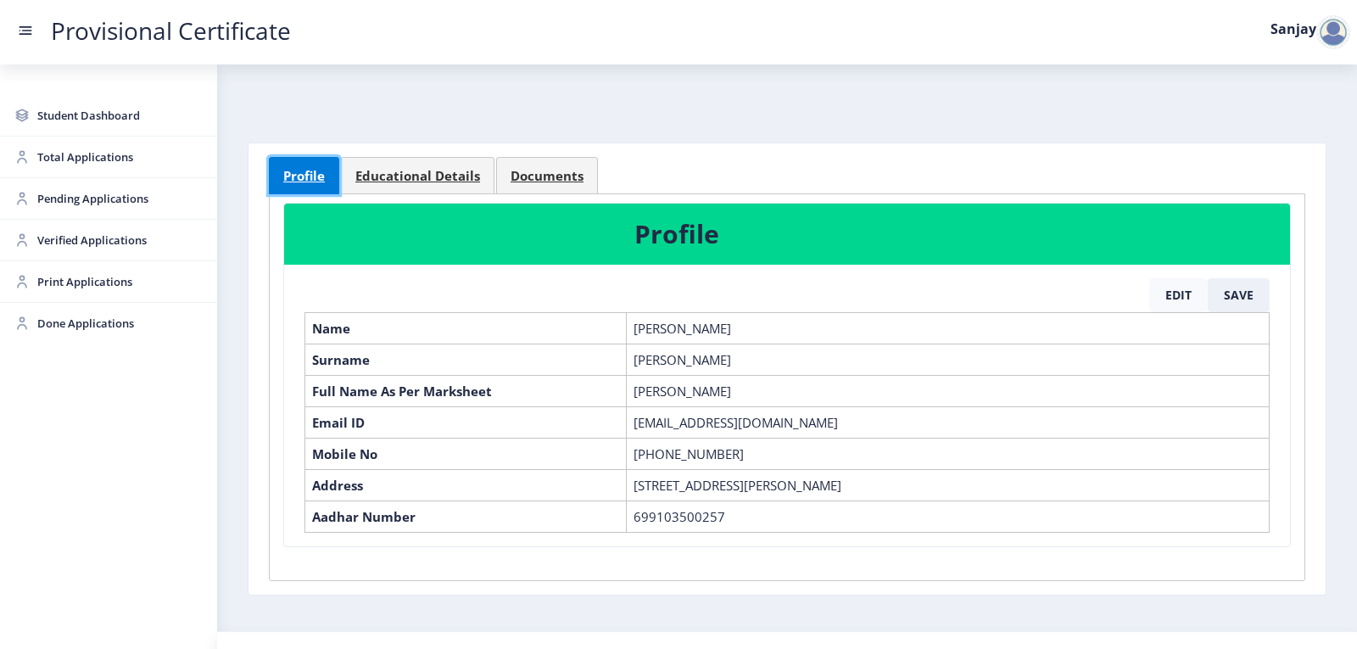 The width and height of the screenshot is (1357, 649). Describe the element at coordinates (1238, 295) in the screenshot. I see `button: Save` at that location.